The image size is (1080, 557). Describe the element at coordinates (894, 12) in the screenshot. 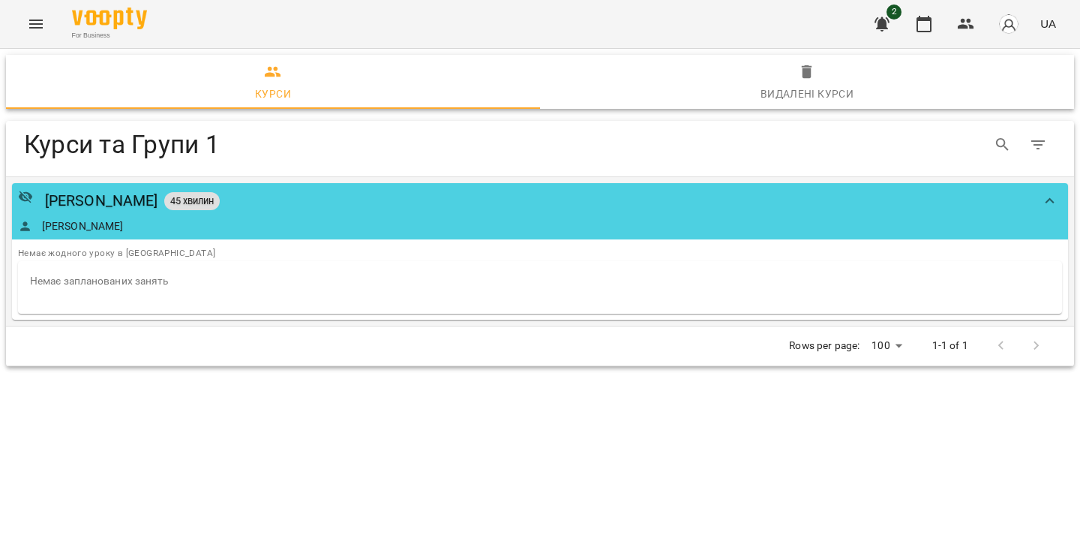

I see `span: 2` at that location.